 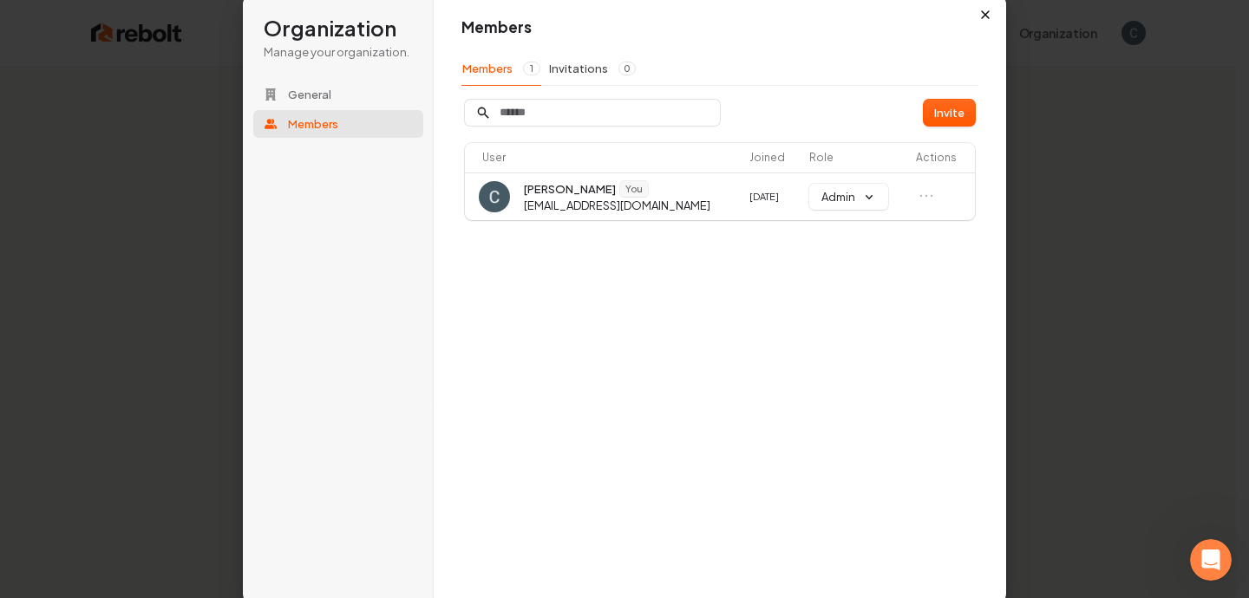 What do you see at coordinates (494, 197) in the screenshot?
I see `img: Christopher Giraldo` at bounding box center [494, 197].